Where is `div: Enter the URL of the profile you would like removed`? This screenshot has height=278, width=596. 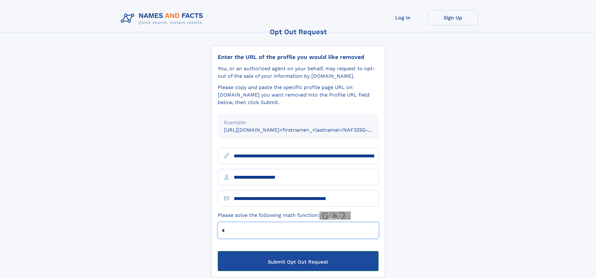
div: Enter the URL of the profile you would like removed is located at coordinates (298, 57).